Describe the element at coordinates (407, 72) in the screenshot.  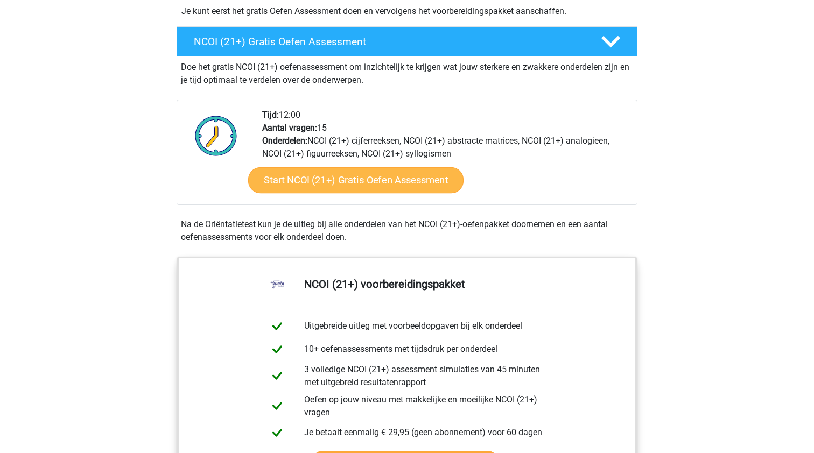
I see `div: Doe het gratis NCOI (21+) oefenassessment om inzichtelijk te krijgen wat jouw sterkere en zwakker...` at that location.